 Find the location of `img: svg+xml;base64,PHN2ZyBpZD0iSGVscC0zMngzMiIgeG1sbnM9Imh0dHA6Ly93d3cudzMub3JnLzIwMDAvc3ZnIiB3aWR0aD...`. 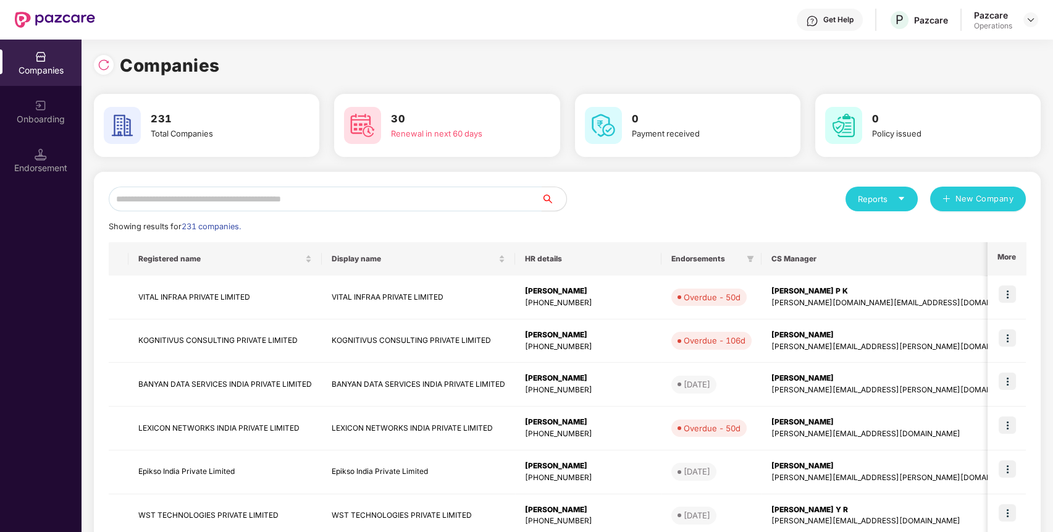

img: svg+xml;base64,PHN2ZyBpZD0iSGVscC0zMngzMiIgeG1sbnM9Imh0dHA6Ly93d3cudzMub3JnLzIwMDAvc3ZnIiB3aWR0aD... is located at coordinates (812, 21).